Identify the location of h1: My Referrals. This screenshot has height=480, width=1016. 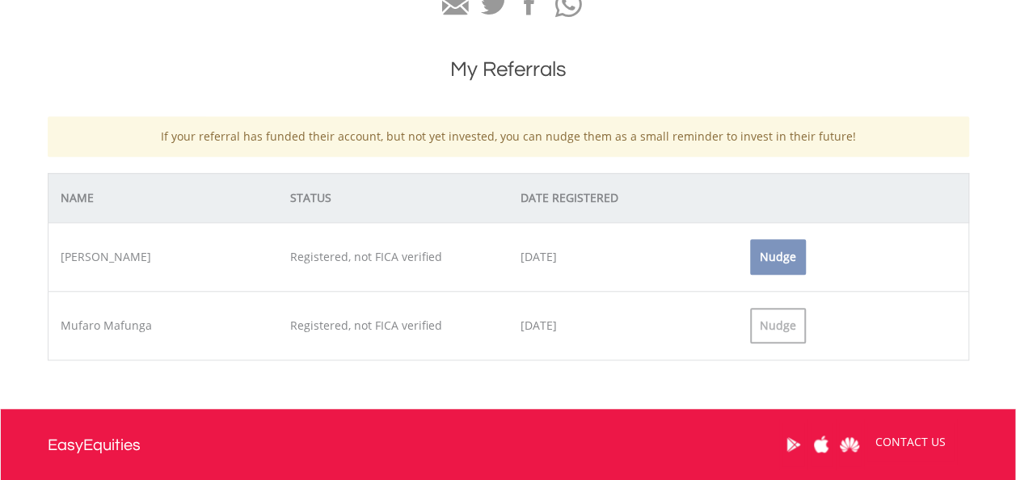
(509, 70).